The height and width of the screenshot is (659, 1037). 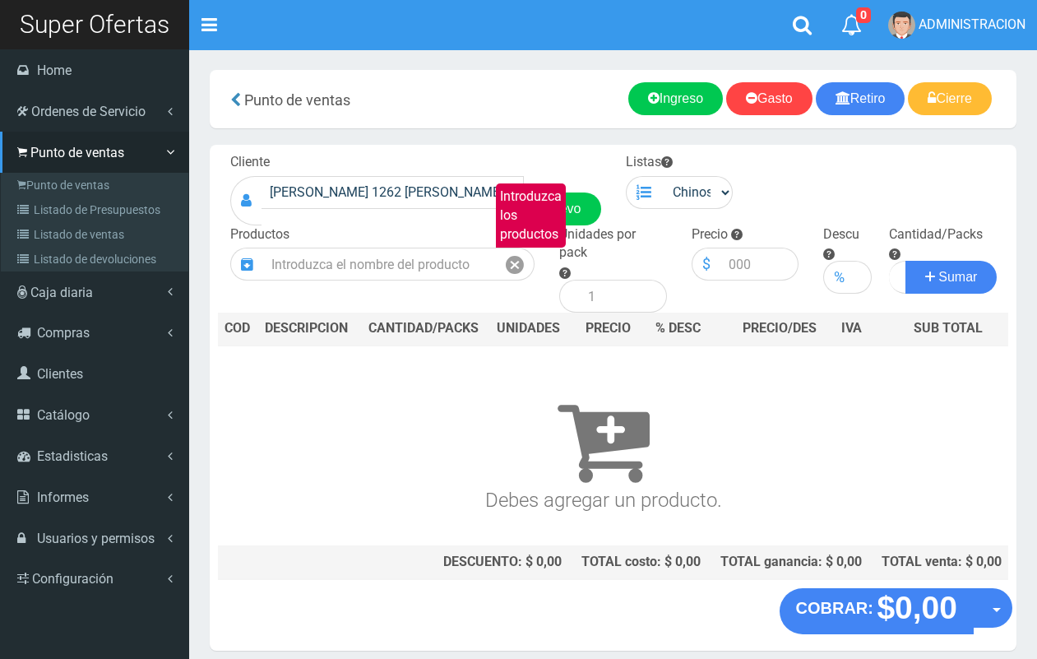 I want to click on input: Cantidad, so click(x=898, y=277).